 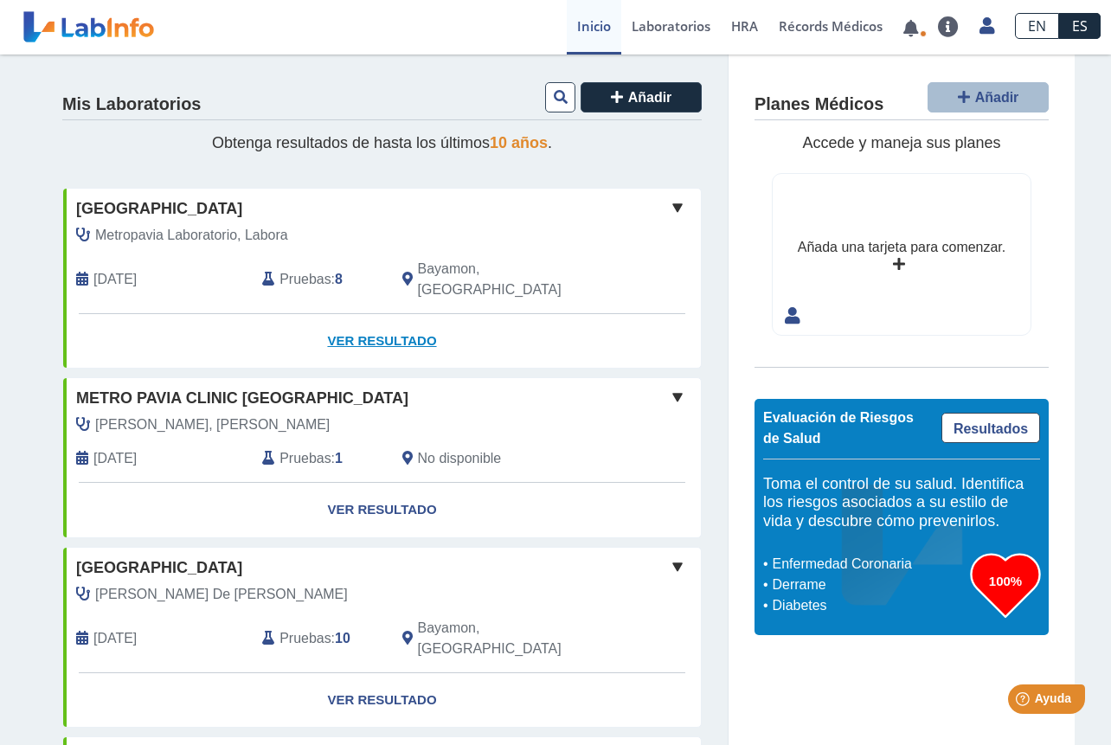 I want to click on span: Ayuda, so click(x=96, y=21).